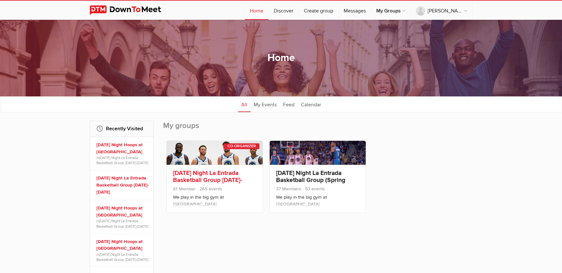 This screenshot has height=273, width=562. I want to click on a: My Events, so click(265, 104).